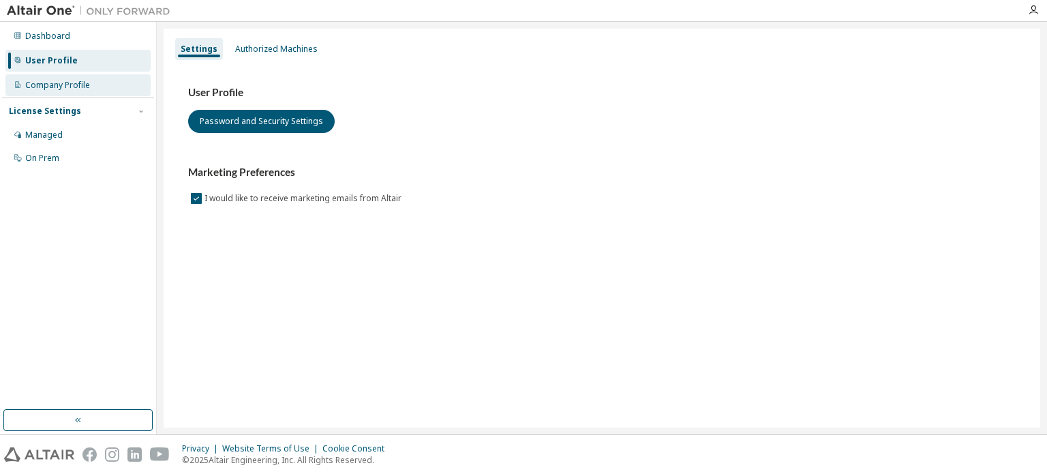 This screenshot has height=474, width=1047. What do you see at coordinates (202, 449) in the screenshot?
I see `div: Privacy` at bounding box center [202, 449].